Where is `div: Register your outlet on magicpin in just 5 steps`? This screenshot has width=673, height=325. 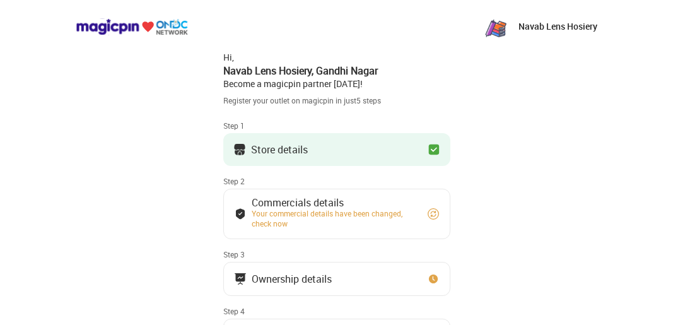 div: Register your outlet on magicpin in just 5 steps is located at coordinates (337, 100).